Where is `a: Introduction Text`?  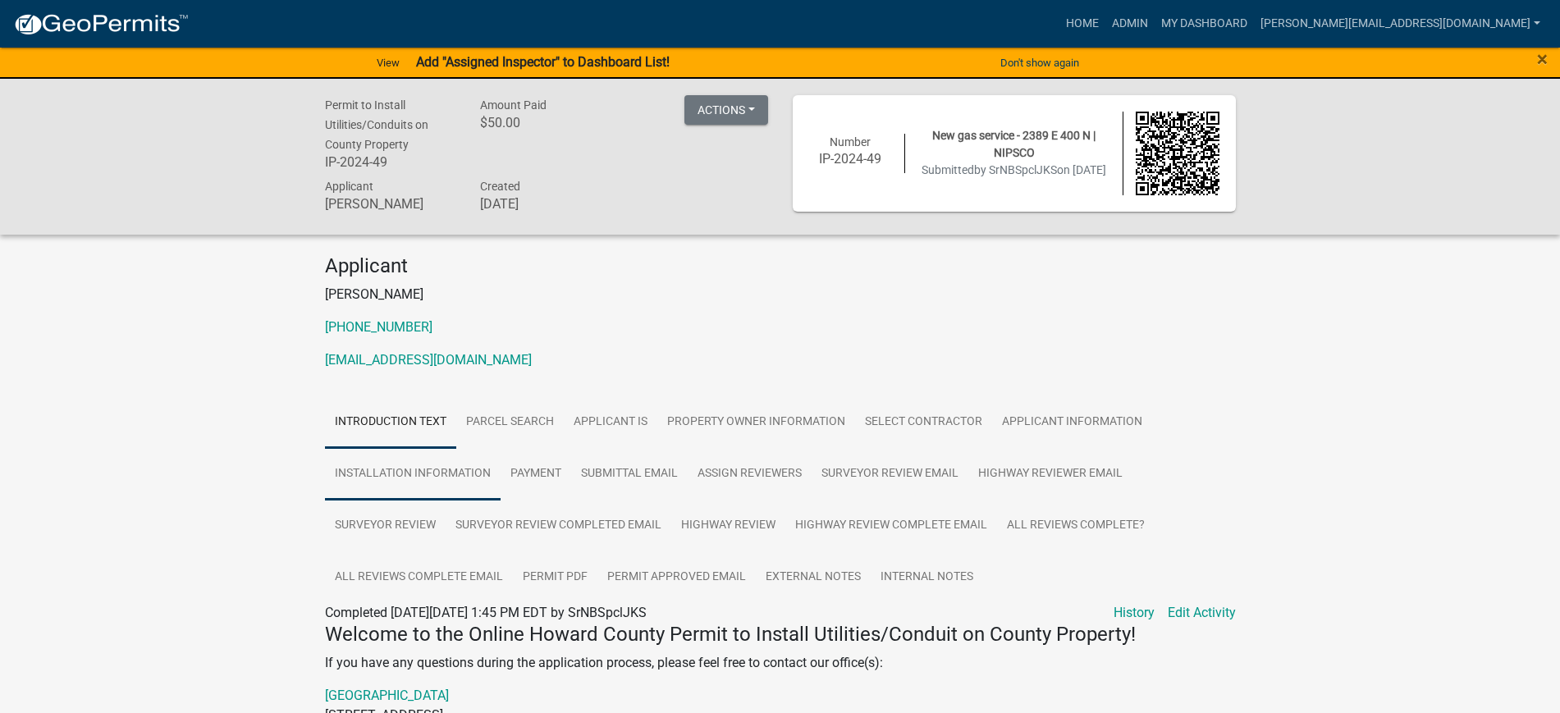
a: Introduction Text is located at coordinates (391, 423).